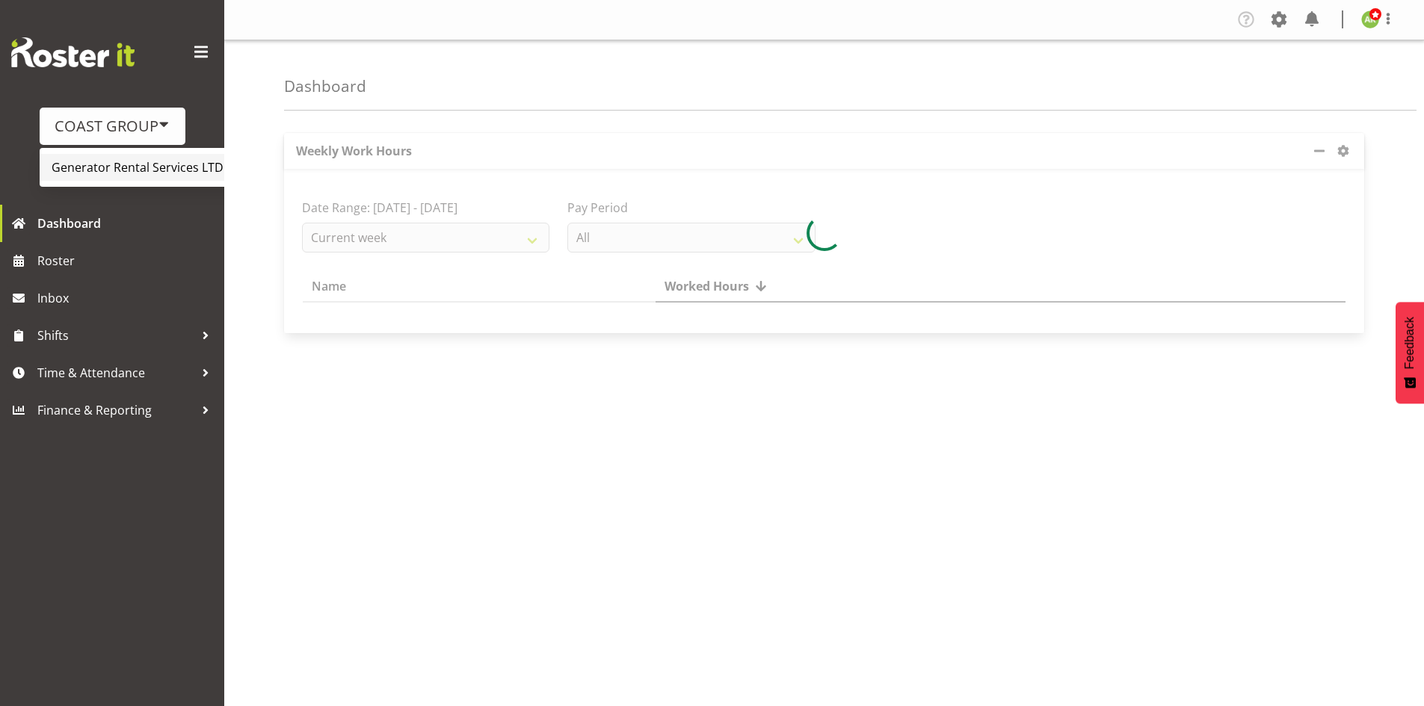 The width and height of the screenshot is (1424, 706). Describe the element at coordinates (116, 336) in the screenshot. I see `span: Shifts` at that location.